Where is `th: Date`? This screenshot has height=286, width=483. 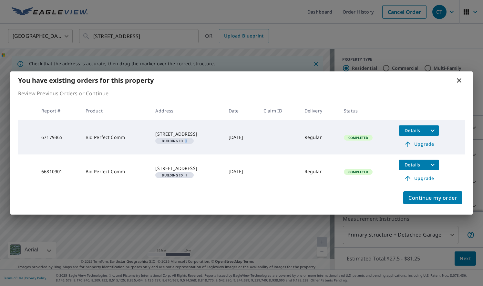 th: Date is located at coordinates (241, 110).